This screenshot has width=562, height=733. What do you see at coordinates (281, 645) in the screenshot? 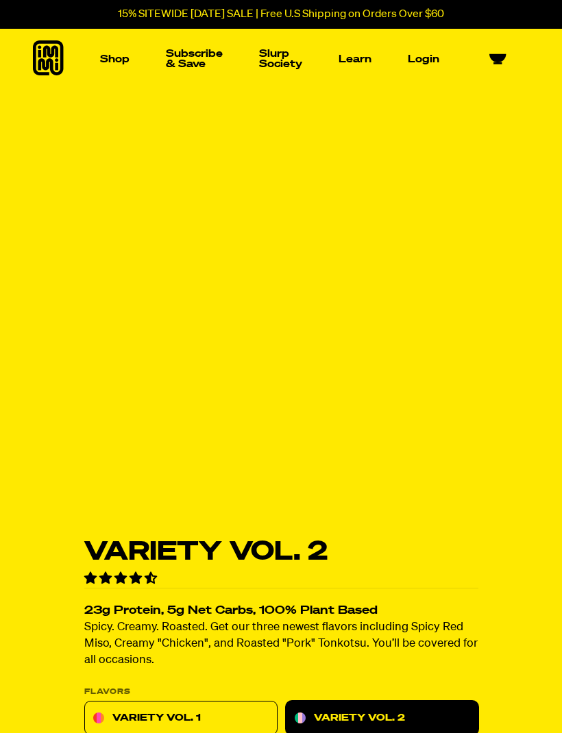
I see `p: Spicy. Creamy. Roasted. Get our three newest flavors including Spicy Red Miso, Creamy "Chicken", ...` at bounding box center [281, 645].